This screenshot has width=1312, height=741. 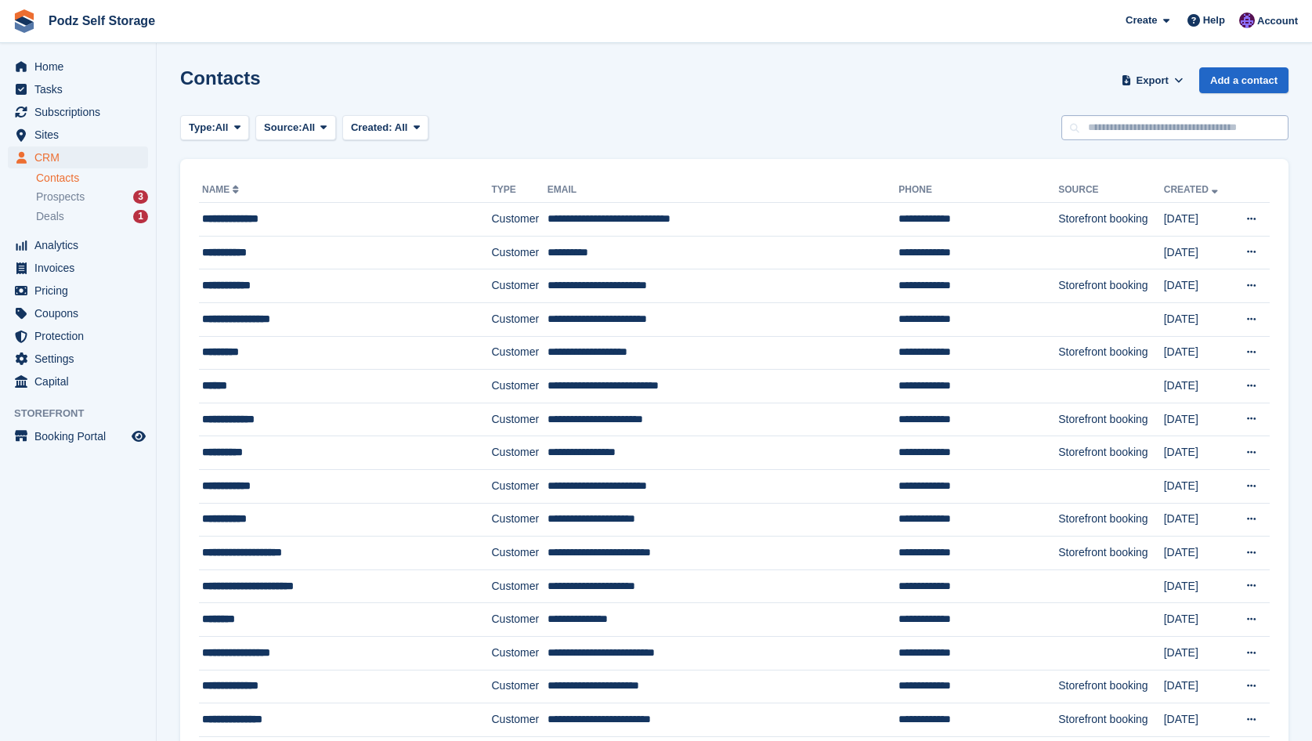 What do you see at coordinates (81, 245) in the screenshot?
I see `span: Analytics` at bounding box center [81, 245].